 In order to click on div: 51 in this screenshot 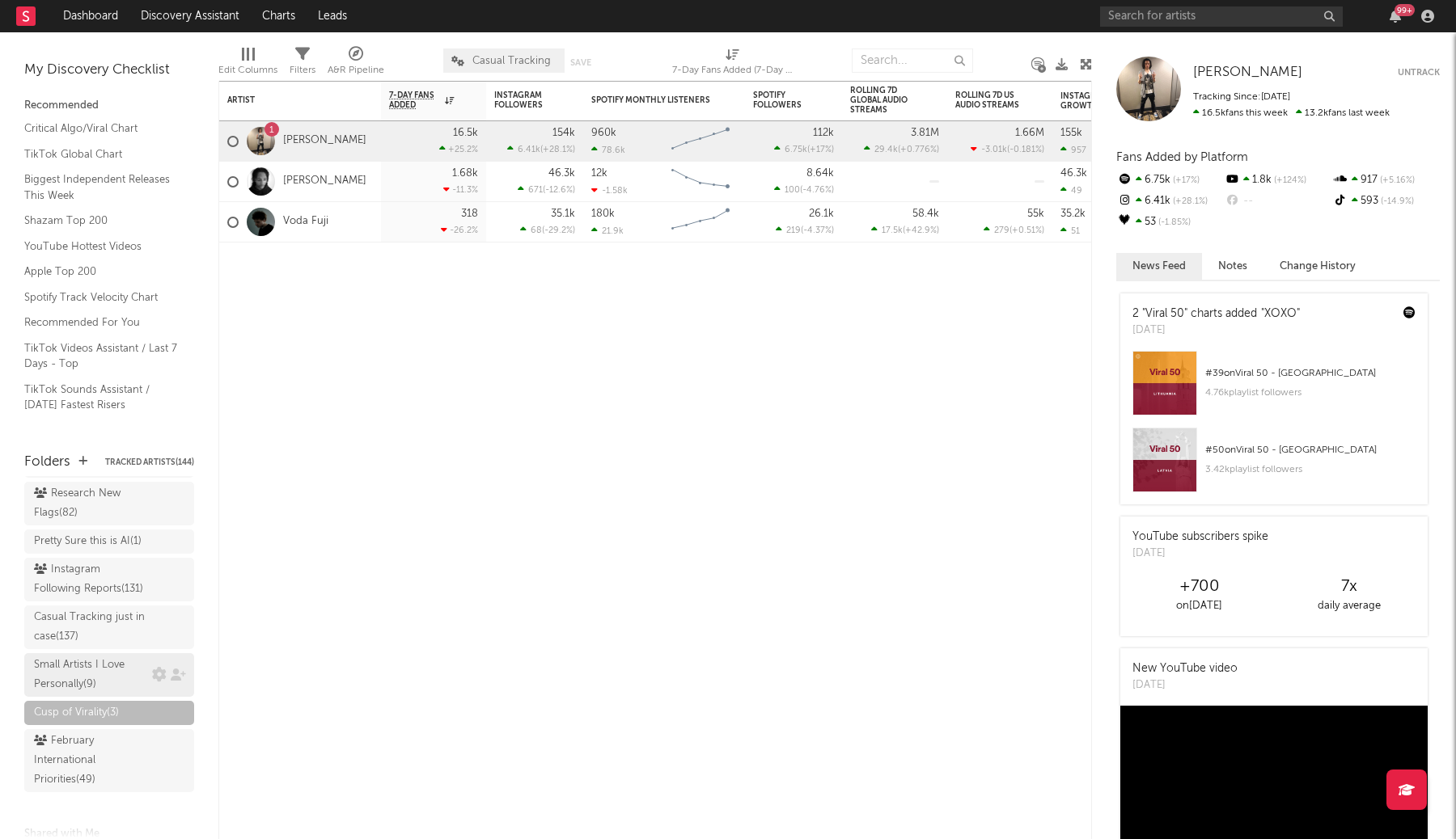, I will do `click(1070, 230)`.